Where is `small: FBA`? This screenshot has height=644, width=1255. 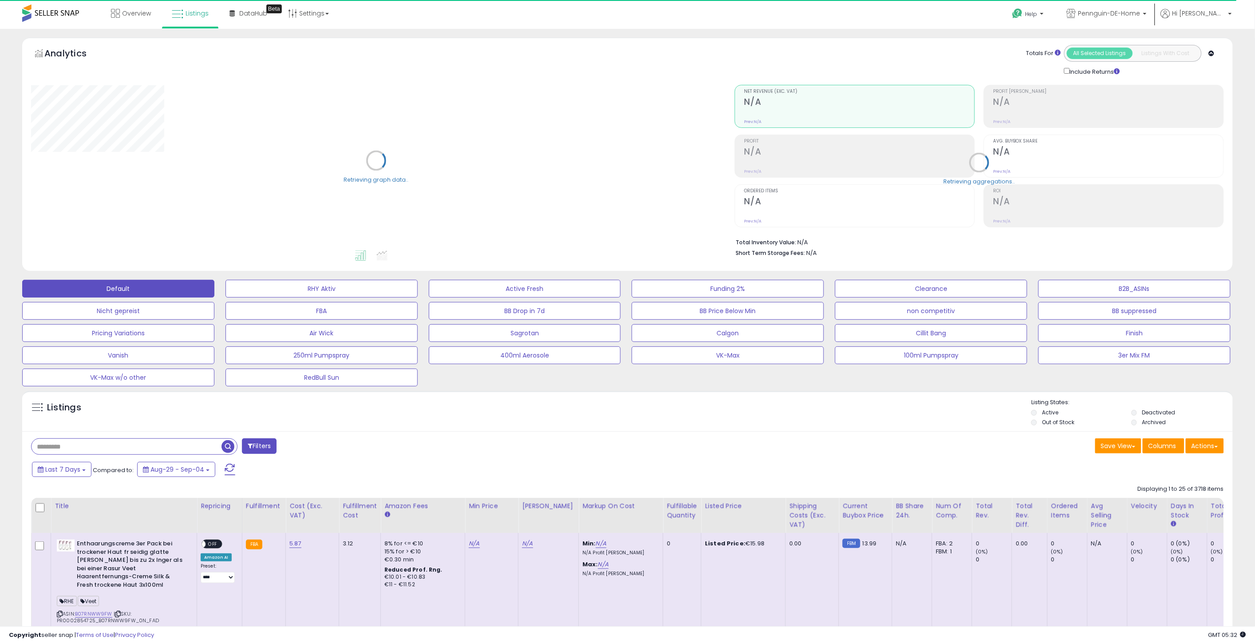 small: FBA is located at coordinates (254, 544).